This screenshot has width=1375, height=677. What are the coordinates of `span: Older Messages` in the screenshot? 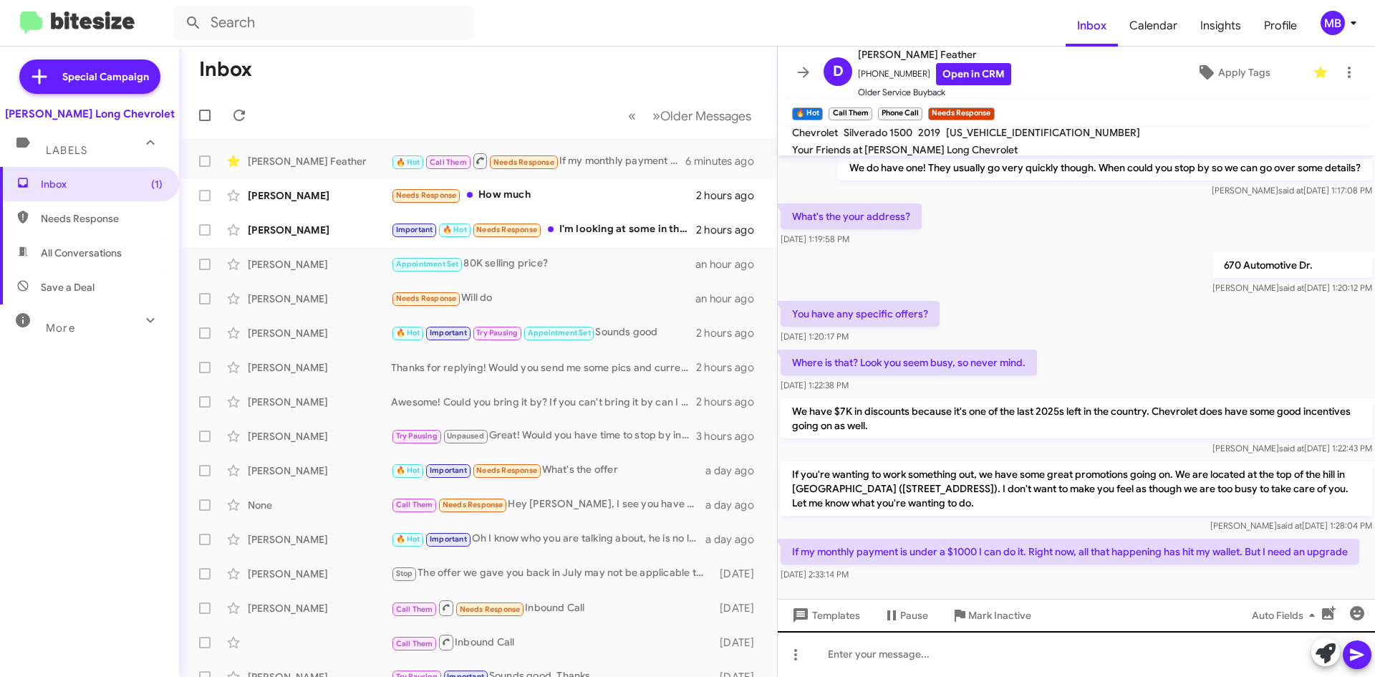 It's located at (705, 116).